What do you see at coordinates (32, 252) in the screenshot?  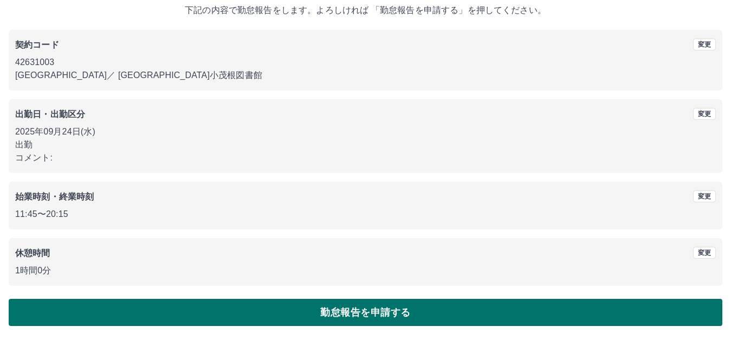 I see `b: 休憩時間` at bounding box center [32, 252].